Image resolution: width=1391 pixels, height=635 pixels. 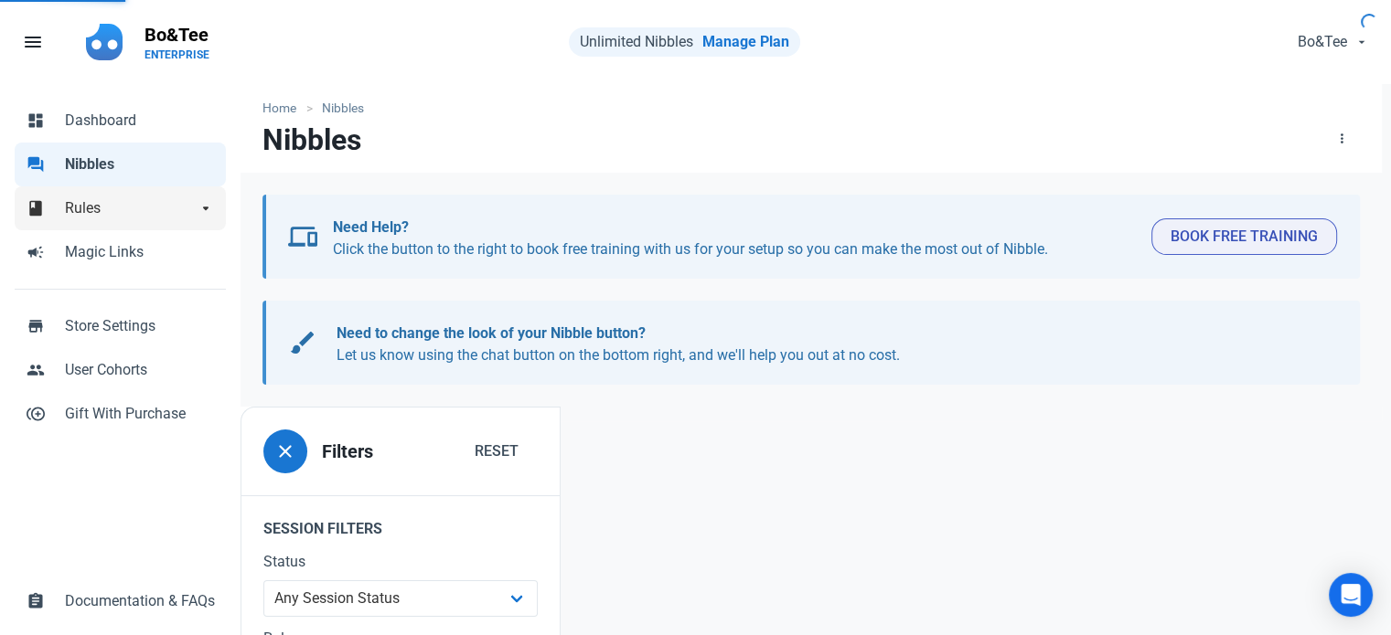 What do you see at coordinates (120, 414) in the screenshot?
I see `a: control_point_duplicateGift With Purchase` at bounding box center [120, 414].